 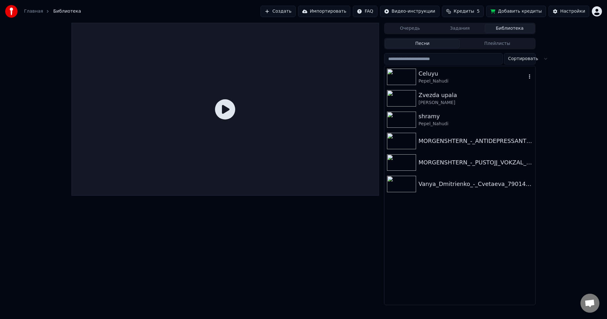 I want to click on button: Задания, so click(x=460, y=28).